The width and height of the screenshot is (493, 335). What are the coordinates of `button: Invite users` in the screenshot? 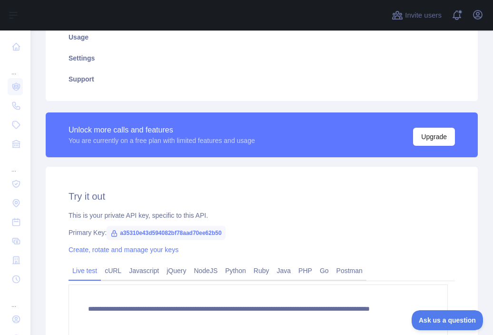 It's located at (416, 15).